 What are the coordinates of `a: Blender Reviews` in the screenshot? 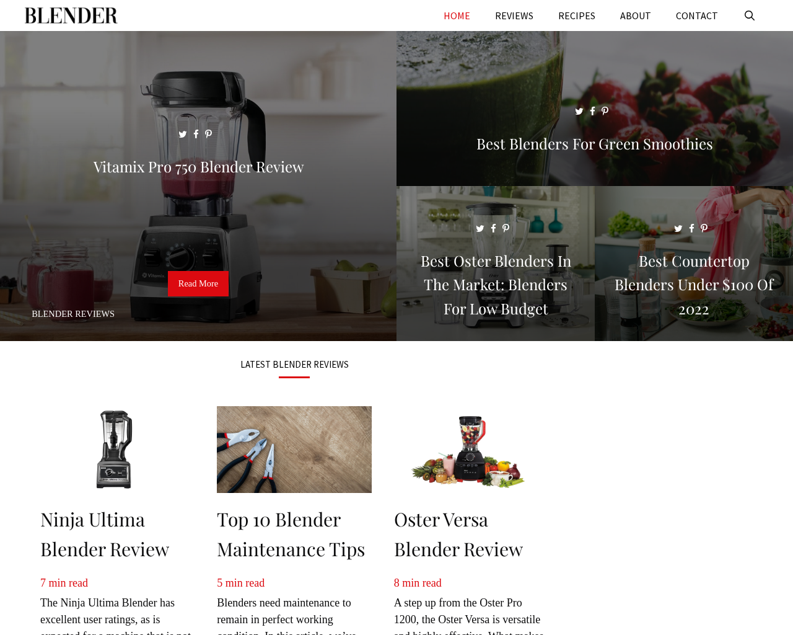 It's located at (73, 314).